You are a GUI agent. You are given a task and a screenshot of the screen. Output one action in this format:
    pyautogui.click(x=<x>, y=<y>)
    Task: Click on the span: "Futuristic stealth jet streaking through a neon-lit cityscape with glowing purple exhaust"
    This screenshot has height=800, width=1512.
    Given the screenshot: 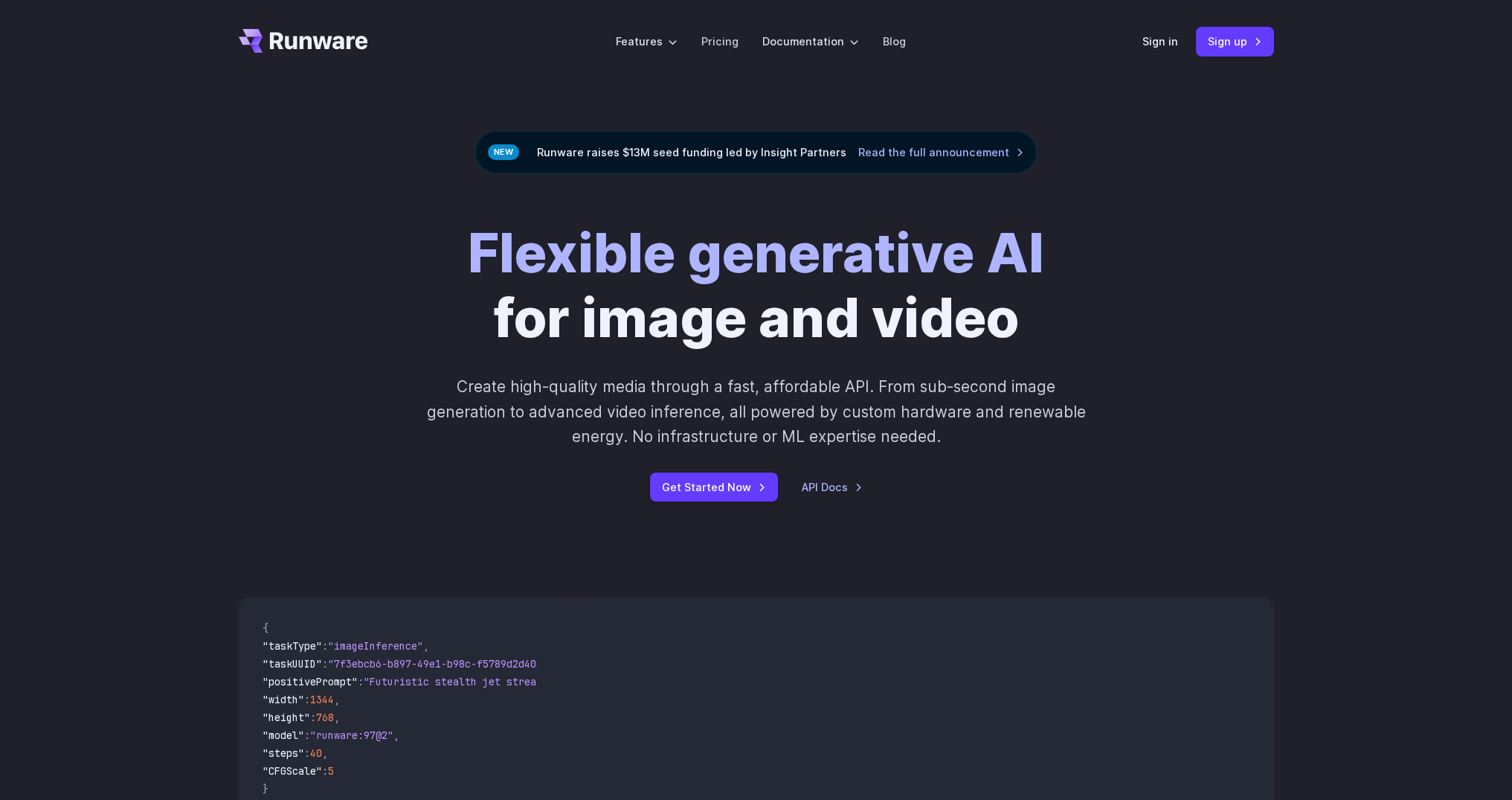 What is the action you would take?
    pyautogui.click(x=635, y=681)
    